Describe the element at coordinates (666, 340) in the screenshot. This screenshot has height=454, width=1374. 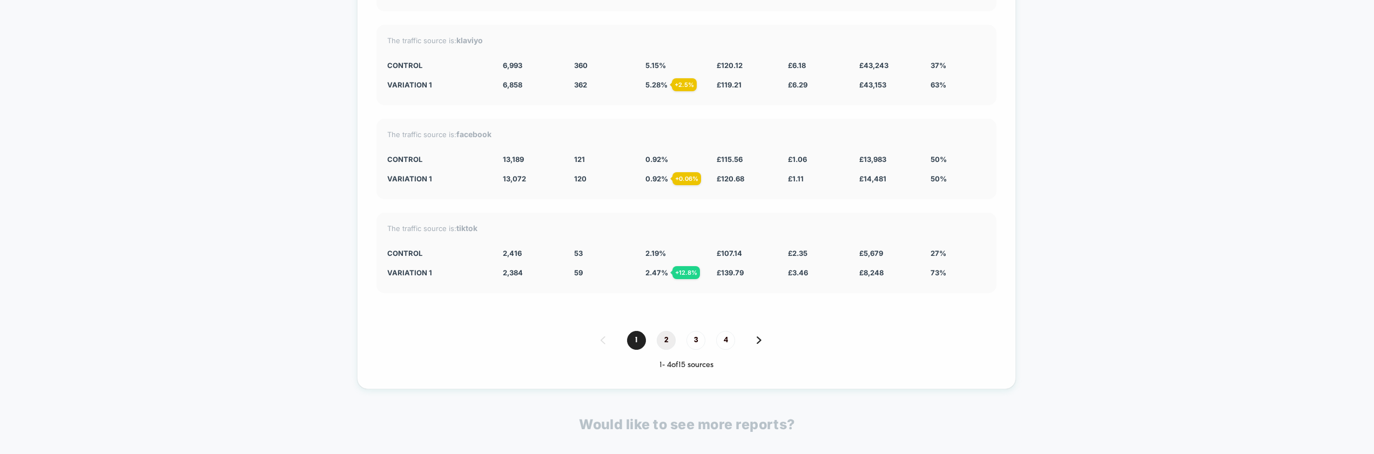
I see `span: 2` at that location.